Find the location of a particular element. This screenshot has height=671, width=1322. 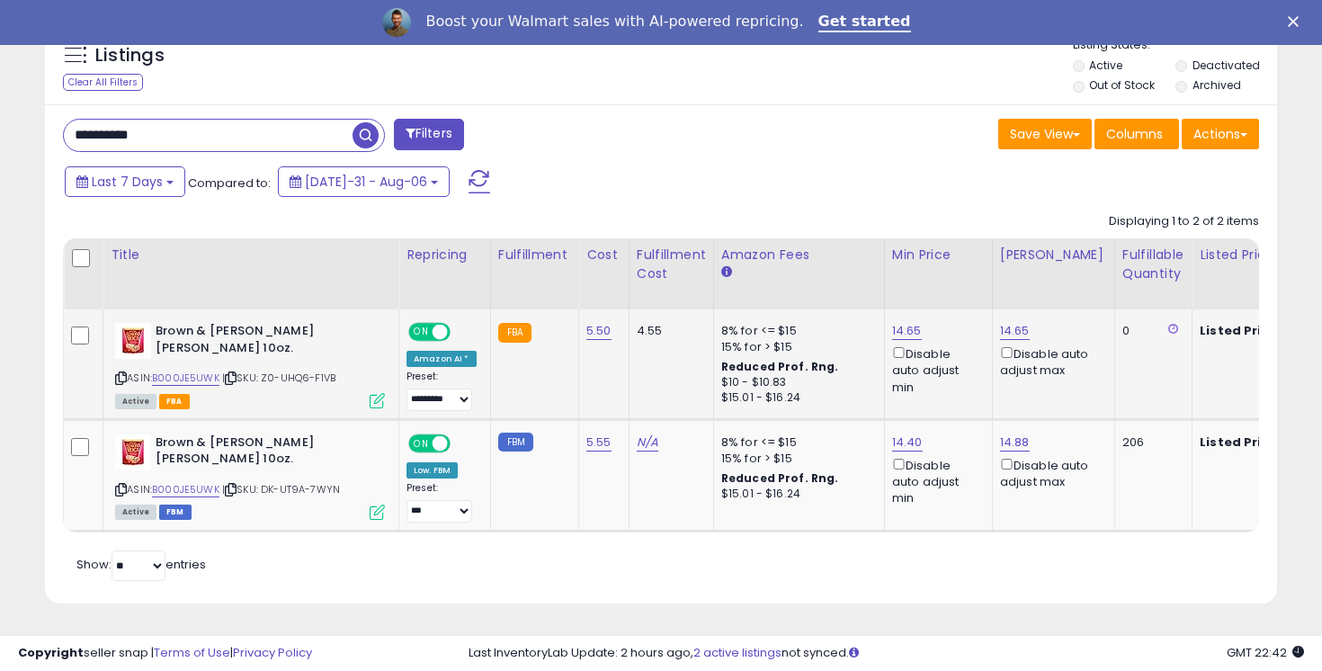

a: Get started is located at coordinates (864, 22).